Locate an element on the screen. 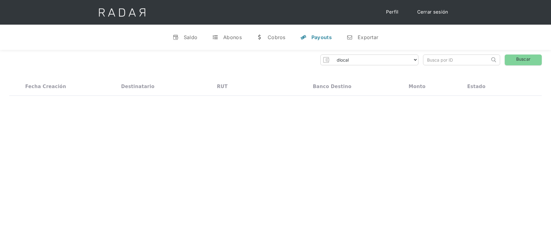  a: Buscar is located at coordinates (524, 60).